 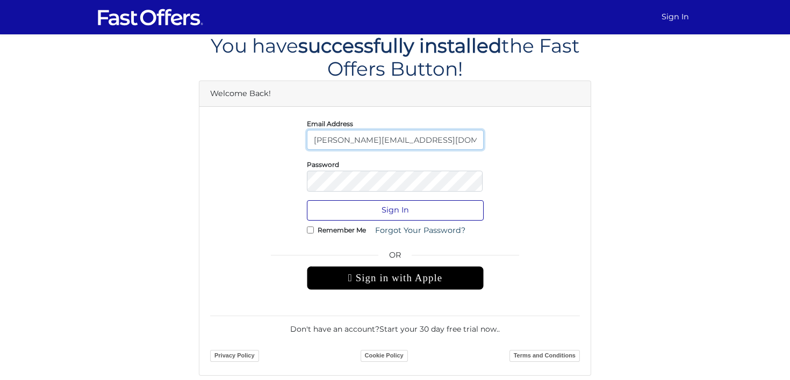 What do you see at coordinates (323, 164) in the screenshot?
I see `label: Password` at bounding box center [323, 164].